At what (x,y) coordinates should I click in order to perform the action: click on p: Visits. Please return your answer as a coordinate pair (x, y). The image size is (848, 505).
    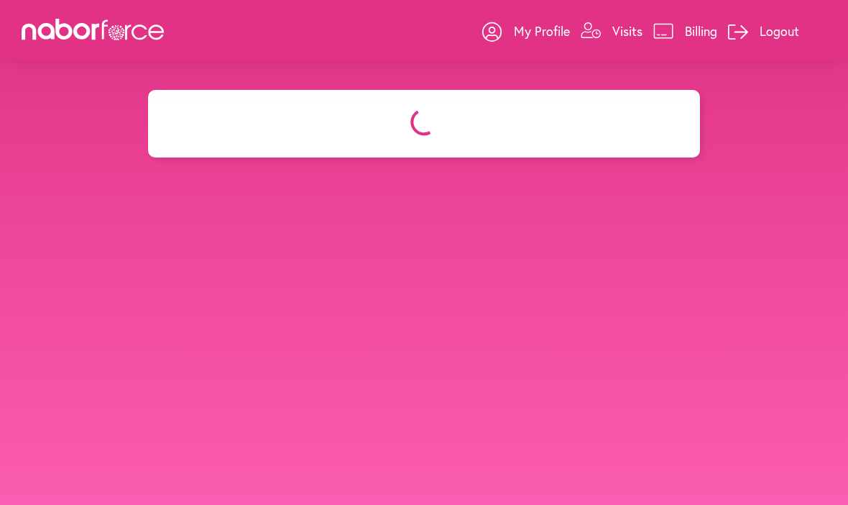
    Looking at the image, I should click on (628, 31).